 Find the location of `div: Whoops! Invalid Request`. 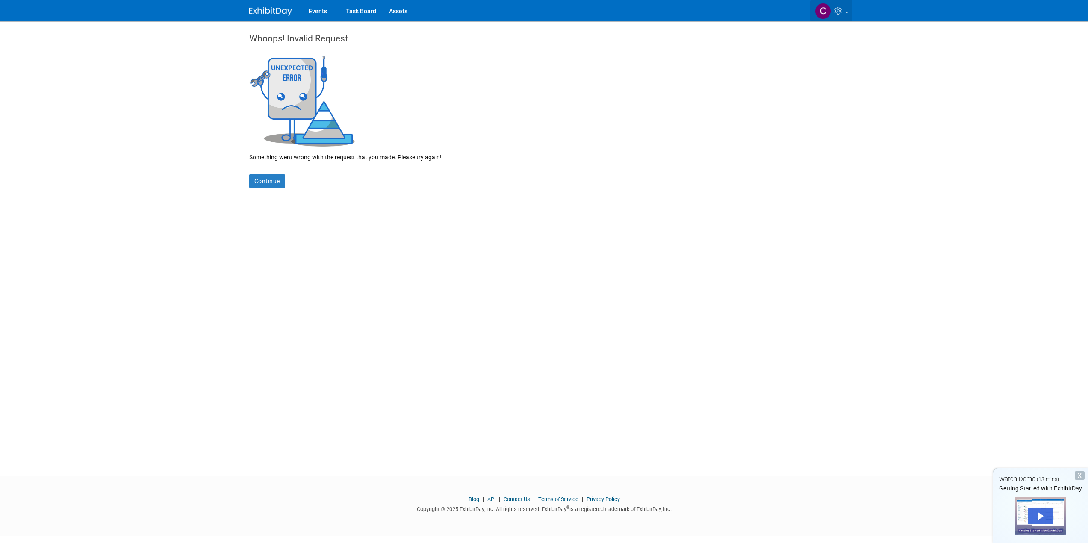

div: Whoops! Invalid Request is located at coordinates (544, 43).